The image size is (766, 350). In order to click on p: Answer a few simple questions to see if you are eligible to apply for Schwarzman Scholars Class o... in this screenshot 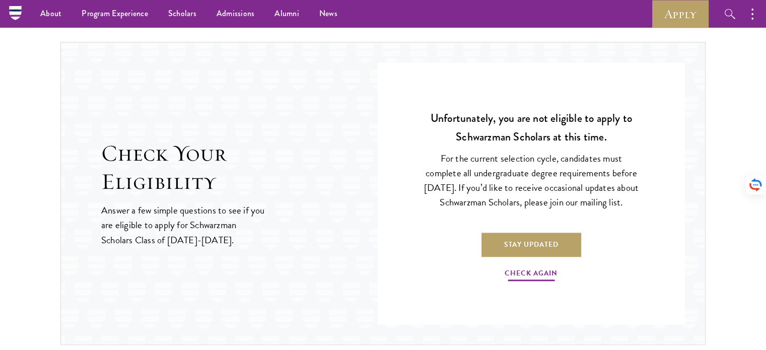, I will do `click(183, 225)`.